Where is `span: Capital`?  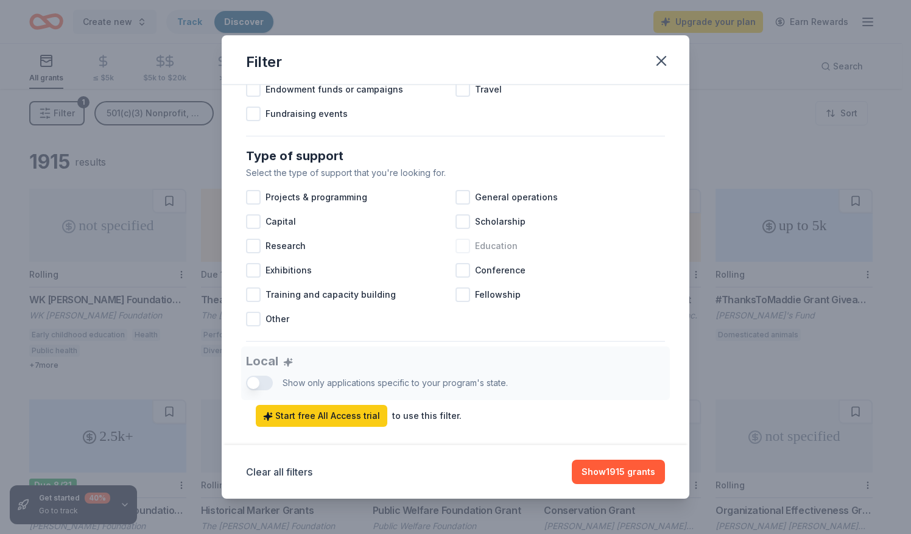 span: Capital is located at coordinates (281, 222).